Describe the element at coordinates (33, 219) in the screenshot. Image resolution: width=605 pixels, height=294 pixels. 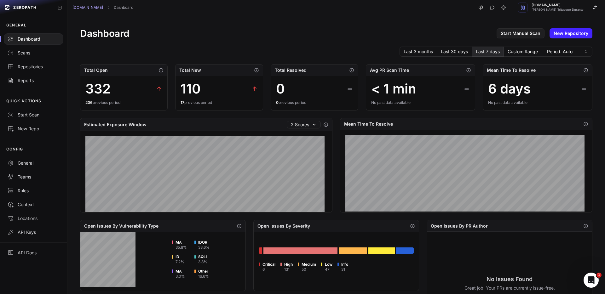
I see `div: Locations` at that location.